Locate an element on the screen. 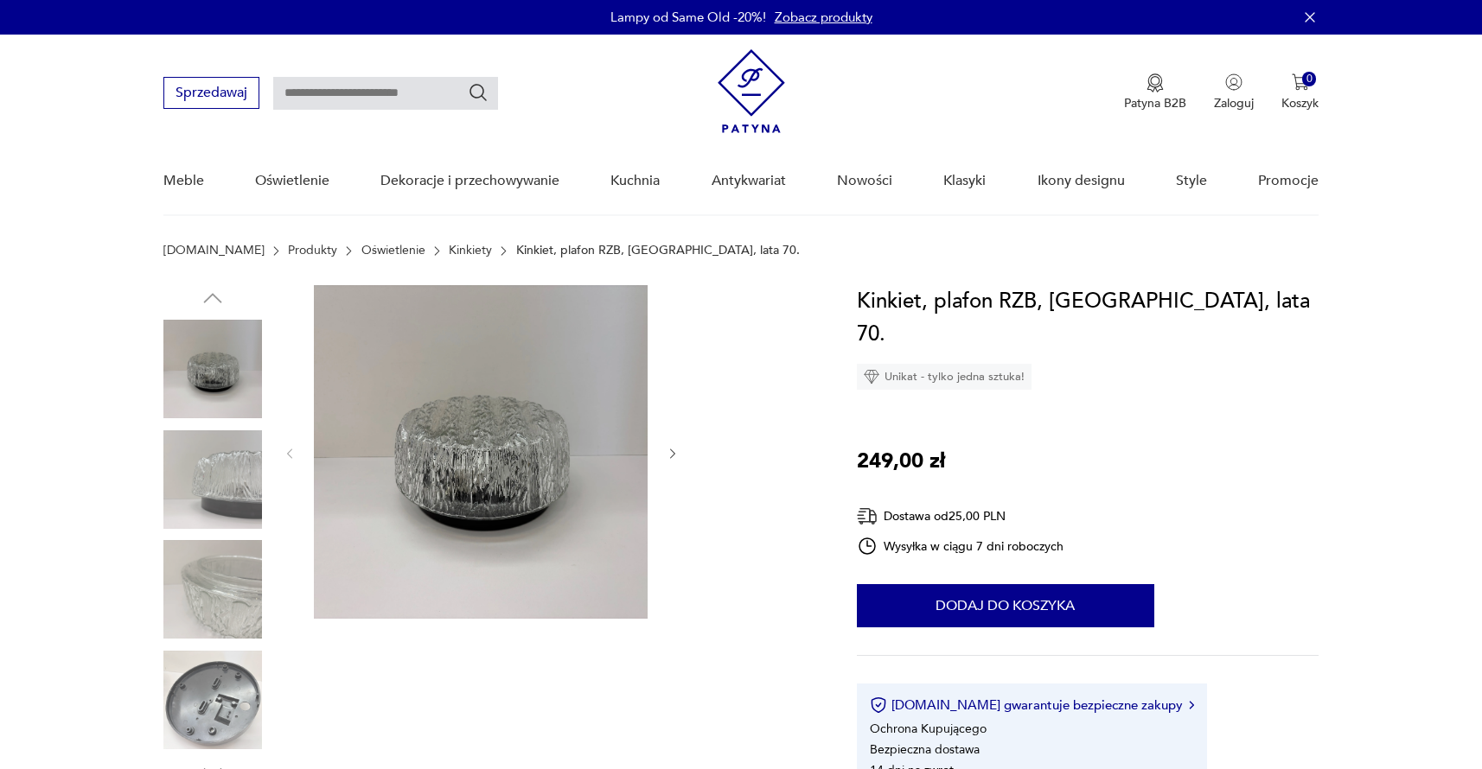 The height and width of the screenshot is (769, 1482). p: Lampy od Same Old -20%! is located at coordinates (688, 17).